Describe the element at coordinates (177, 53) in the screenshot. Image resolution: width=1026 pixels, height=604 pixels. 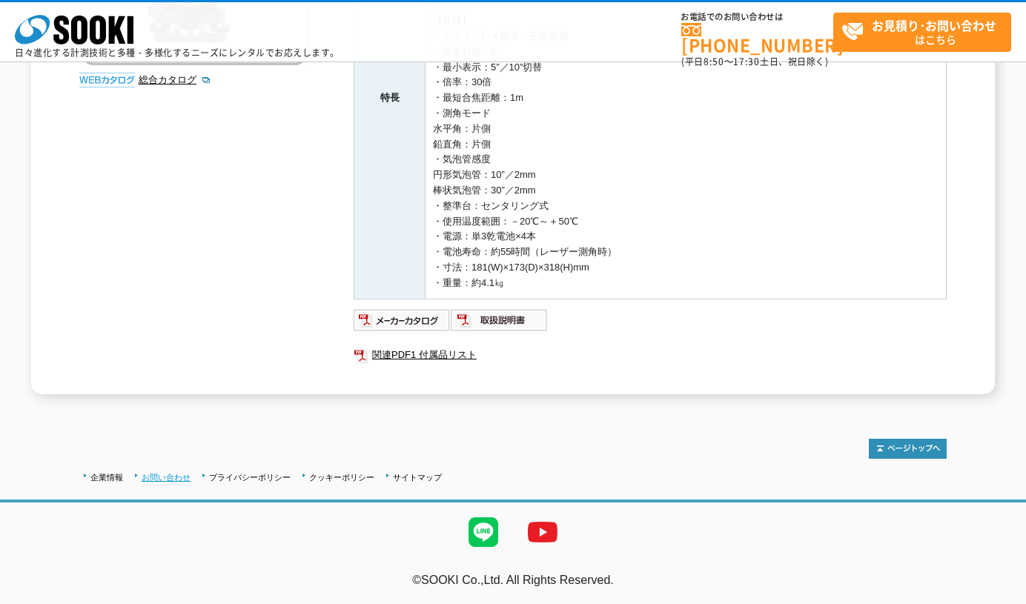
I see `p: 日々進化する計測技術と多種・多様化するニーズにレンタルでお応えします。` at that location.